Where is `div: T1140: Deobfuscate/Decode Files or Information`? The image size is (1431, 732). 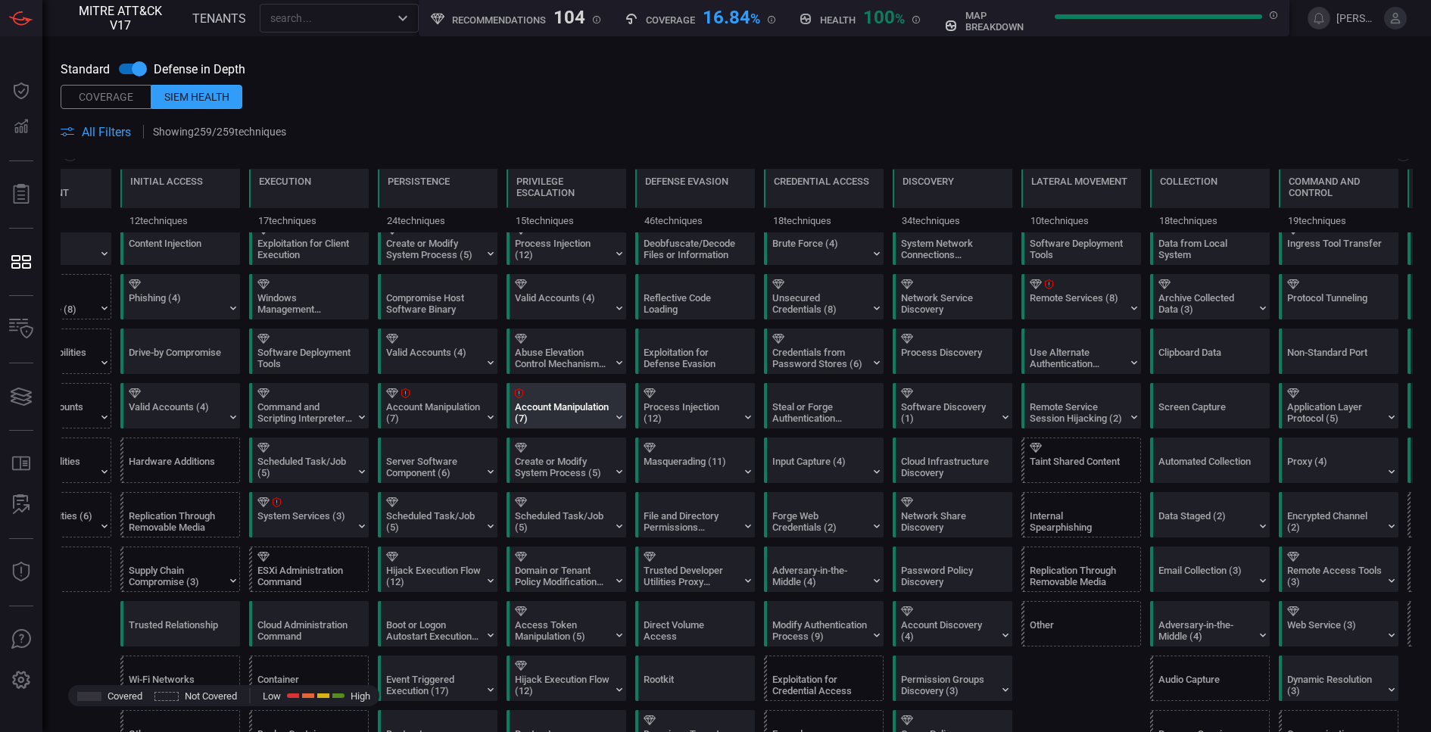 div: T1140: Deobfuscate/Decode Files or Information is located at coordinates (695, 242).